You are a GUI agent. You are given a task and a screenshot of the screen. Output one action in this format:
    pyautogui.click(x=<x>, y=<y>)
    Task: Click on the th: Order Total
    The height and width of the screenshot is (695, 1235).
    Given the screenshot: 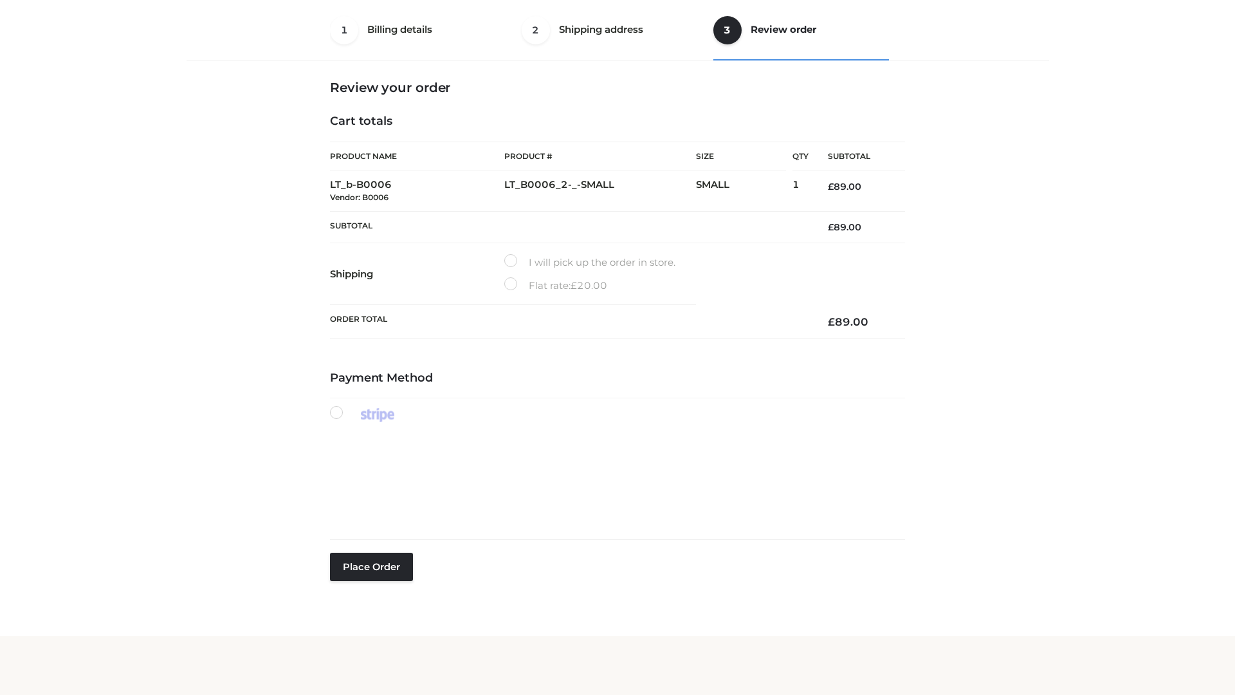 What is the action you would take?
    pyautogui.click(x=569, y=322)
    